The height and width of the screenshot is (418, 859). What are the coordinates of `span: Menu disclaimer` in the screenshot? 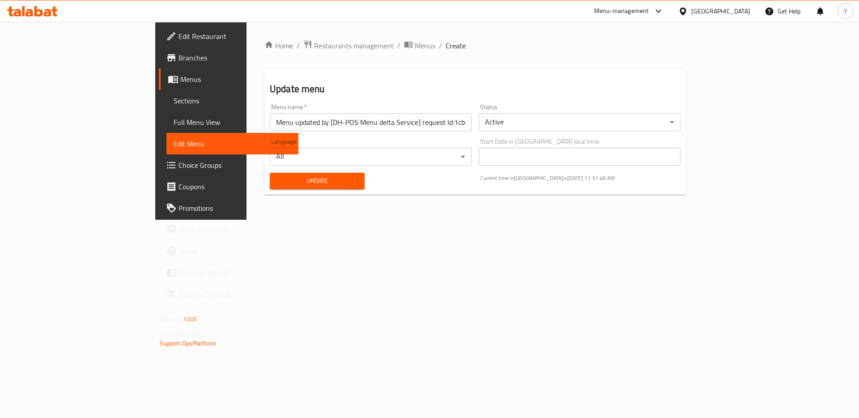 It's located at (235, 230).